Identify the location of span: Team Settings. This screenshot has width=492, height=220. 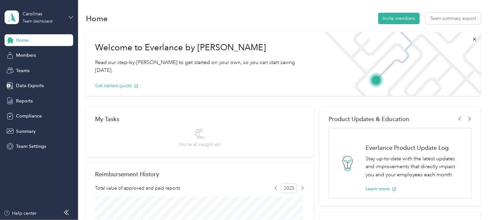
(31, 146).